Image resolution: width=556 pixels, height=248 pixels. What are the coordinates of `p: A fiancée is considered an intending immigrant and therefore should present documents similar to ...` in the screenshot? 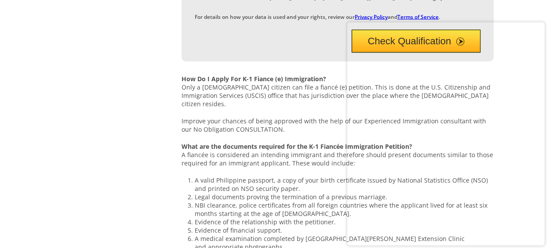 It's located at (337, 155).